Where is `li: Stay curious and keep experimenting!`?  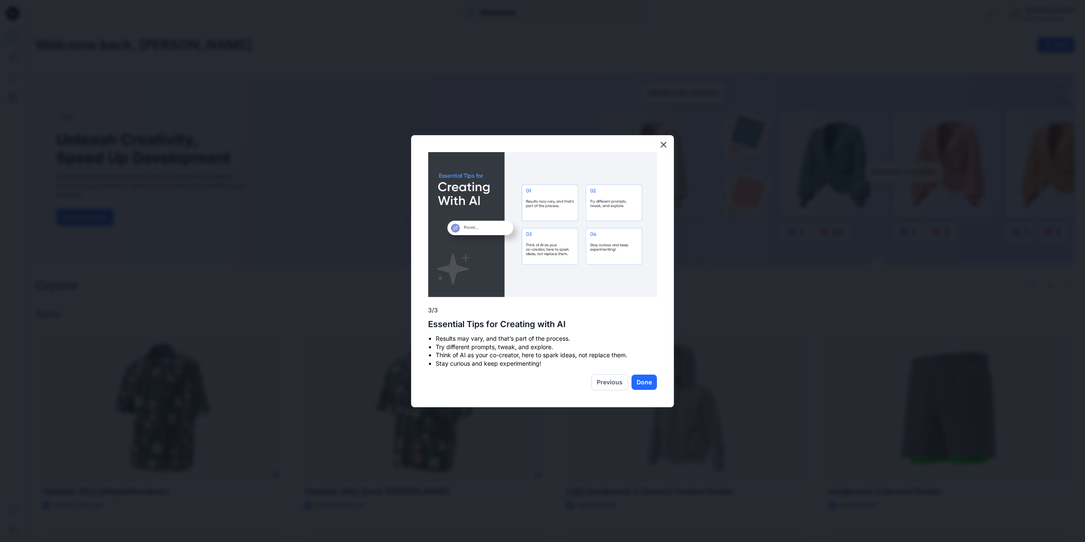
li: Stay curious and keep experimenting! is located at coordinates (546, 364).